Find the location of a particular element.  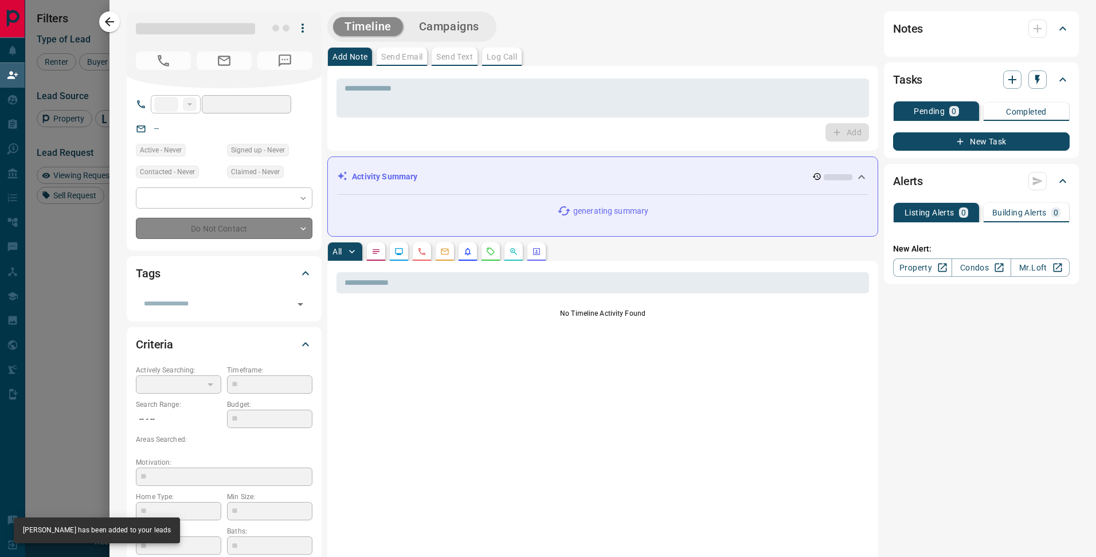

span: Active - Never is located at coordinates (161, 150).